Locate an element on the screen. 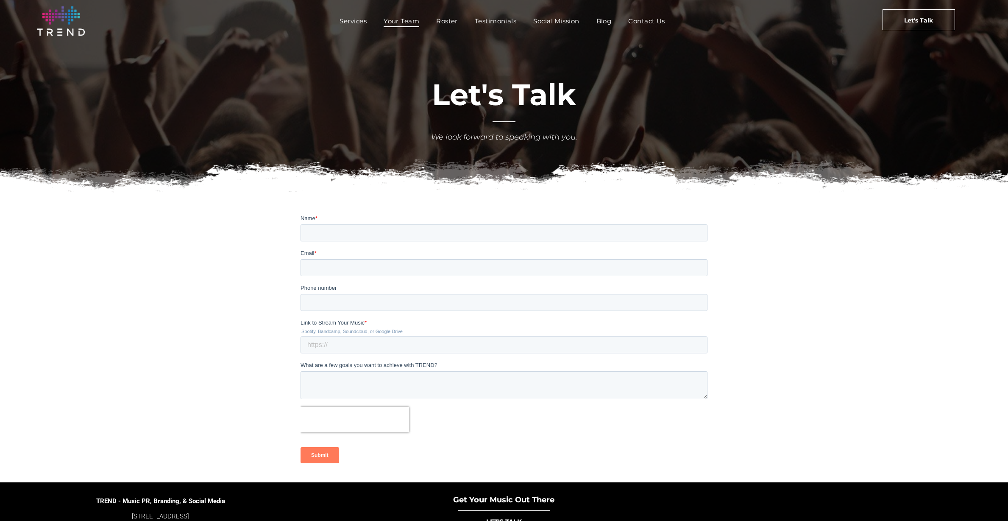  a: Testimonials is located at coordinates (496, 21).